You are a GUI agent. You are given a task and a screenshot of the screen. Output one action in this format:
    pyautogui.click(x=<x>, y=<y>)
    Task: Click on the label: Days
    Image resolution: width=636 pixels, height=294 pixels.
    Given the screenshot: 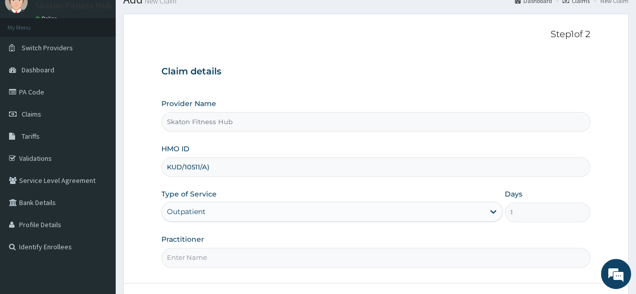 What is the action you would take?
    pyautogui.click(x=513, y=194)
    